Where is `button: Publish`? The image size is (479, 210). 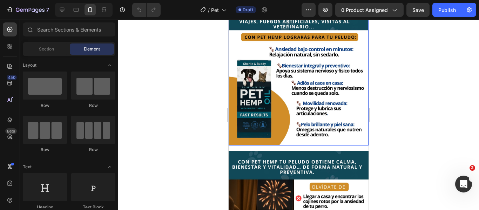
button: Publish is located at coordinates (447, 10).